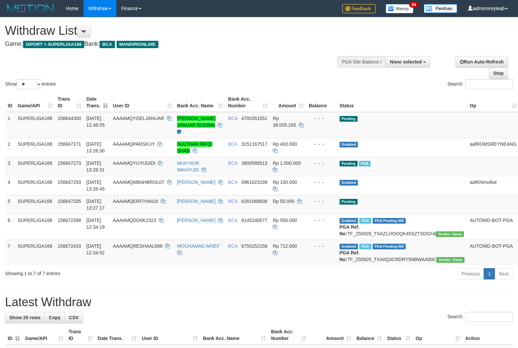 This screenshot has width=518, height=348. What do you see at coordinates (30, 8) in the screenshot?
I see `img: MOTION_logo.png` at bounding box center [30, 8].